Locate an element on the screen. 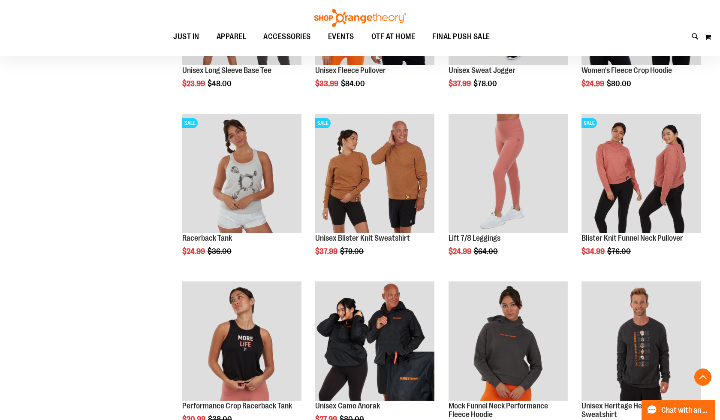 This screenshot has width=720, height=420. img: Product image for Unisex Camo Anorak is located at coordinates (375, 341).